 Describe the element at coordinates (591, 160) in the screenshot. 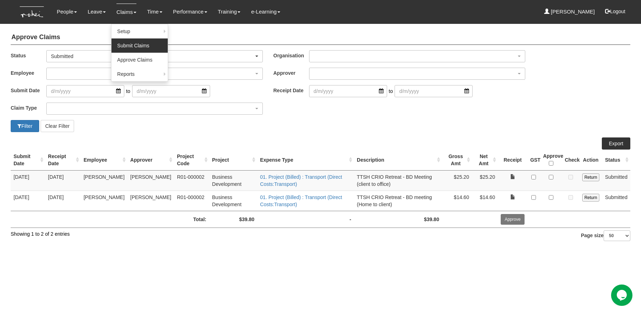

I see `th: Action` at that location.